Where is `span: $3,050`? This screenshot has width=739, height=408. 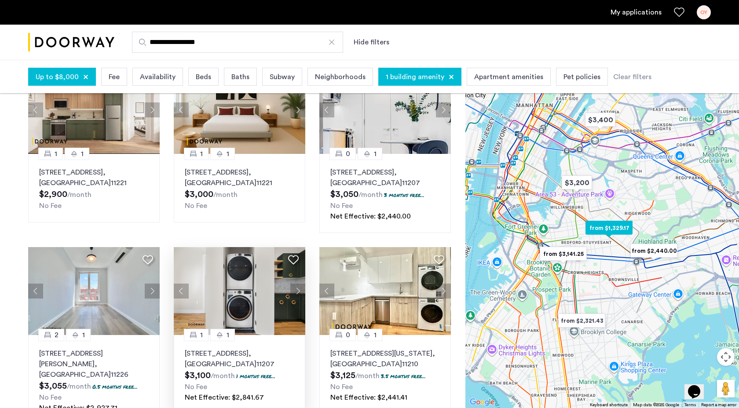
span: $3,050 is located at coordinates (345, 194).